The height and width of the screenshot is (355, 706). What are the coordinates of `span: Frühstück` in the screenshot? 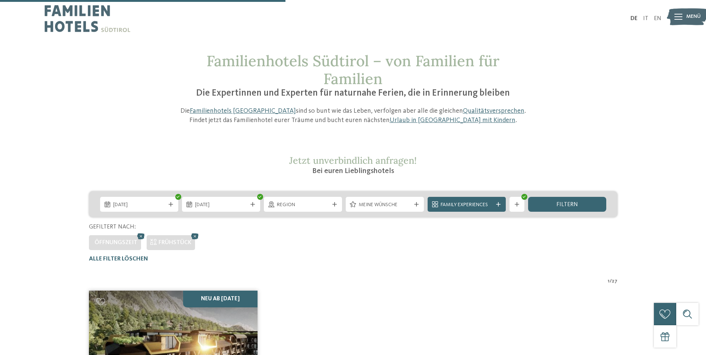 It's located at (175, 243).